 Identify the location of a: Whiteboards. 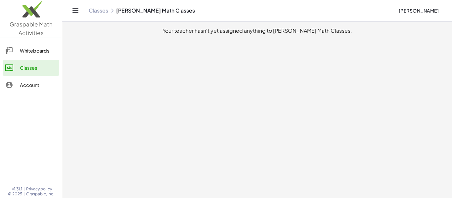
(31, 51).